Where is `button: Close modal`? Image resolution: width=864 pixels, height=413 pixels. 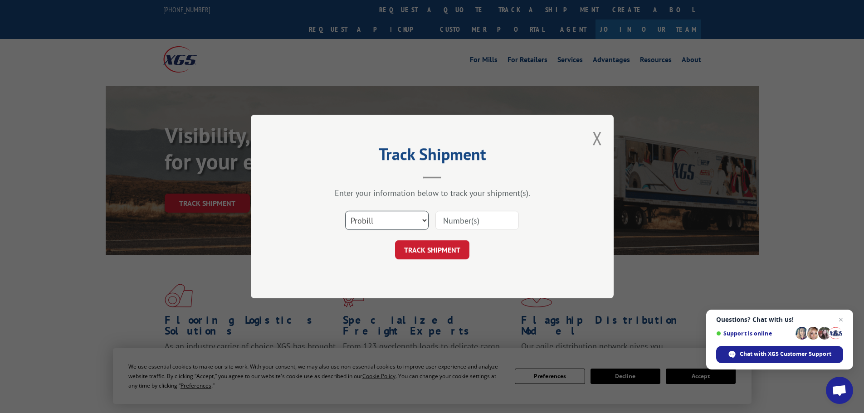 button: Close modal is located at coordinates (597, 138).